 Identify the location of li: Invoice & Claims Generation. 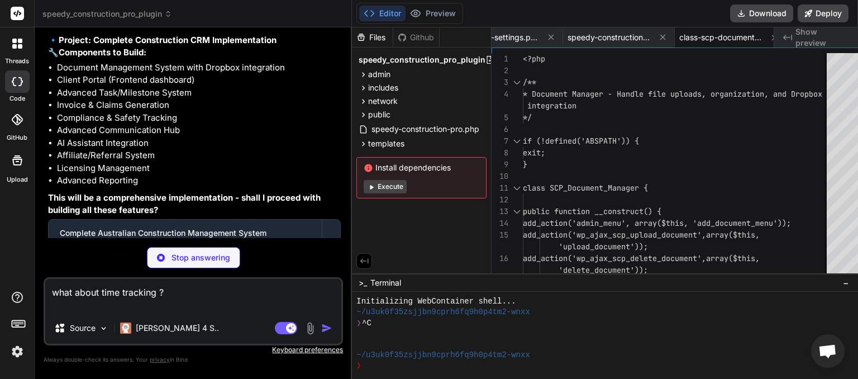
(199, 105).